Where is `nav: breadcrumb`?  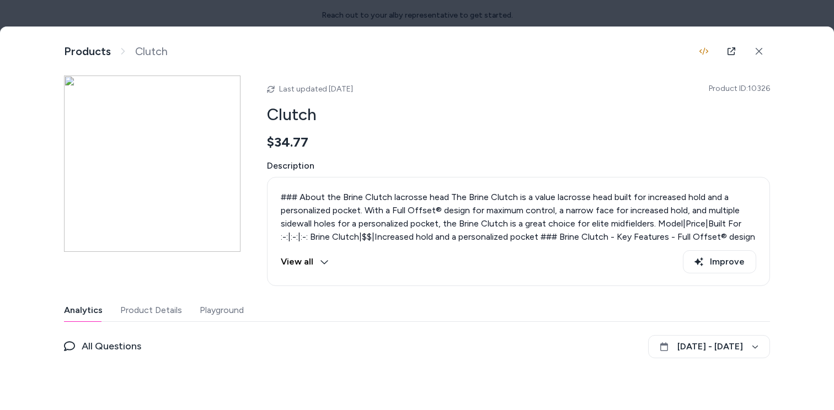
nav: breadcrumb is located at coordinates (116, 51).